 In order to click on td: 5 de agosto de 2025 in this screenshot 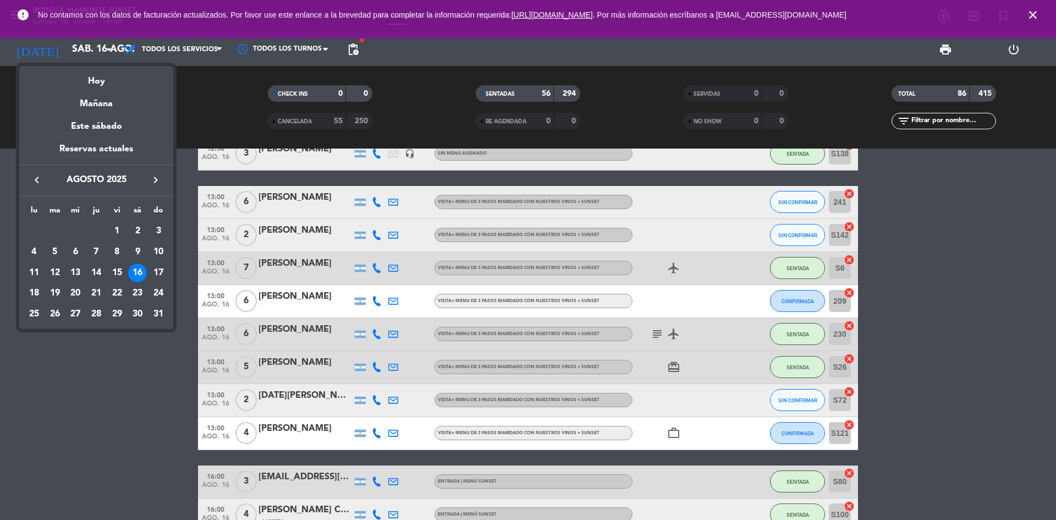, I will do `click(55, 252)`.